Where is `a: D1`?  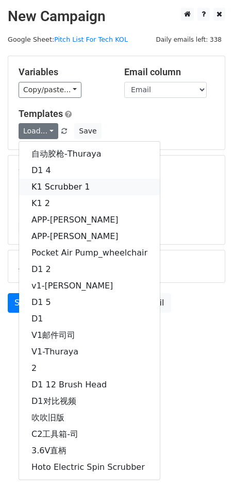
a: D1 is located at coordinates (89, 319).